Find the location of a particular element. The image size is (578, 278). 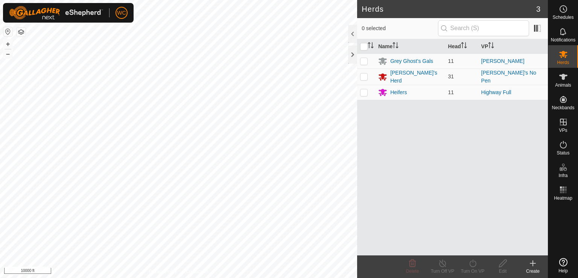

div: Heifers is located at coordinates (398, 92).